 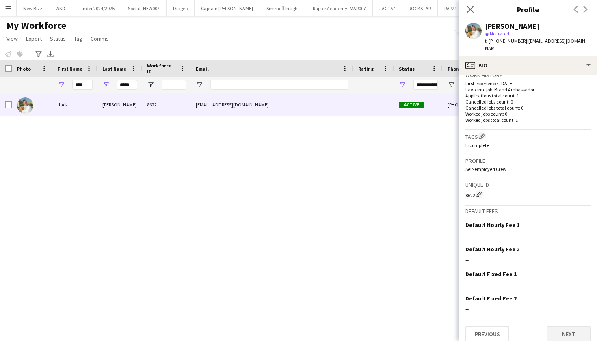 I want to click on a: Tag, so click(x=78, y=39).